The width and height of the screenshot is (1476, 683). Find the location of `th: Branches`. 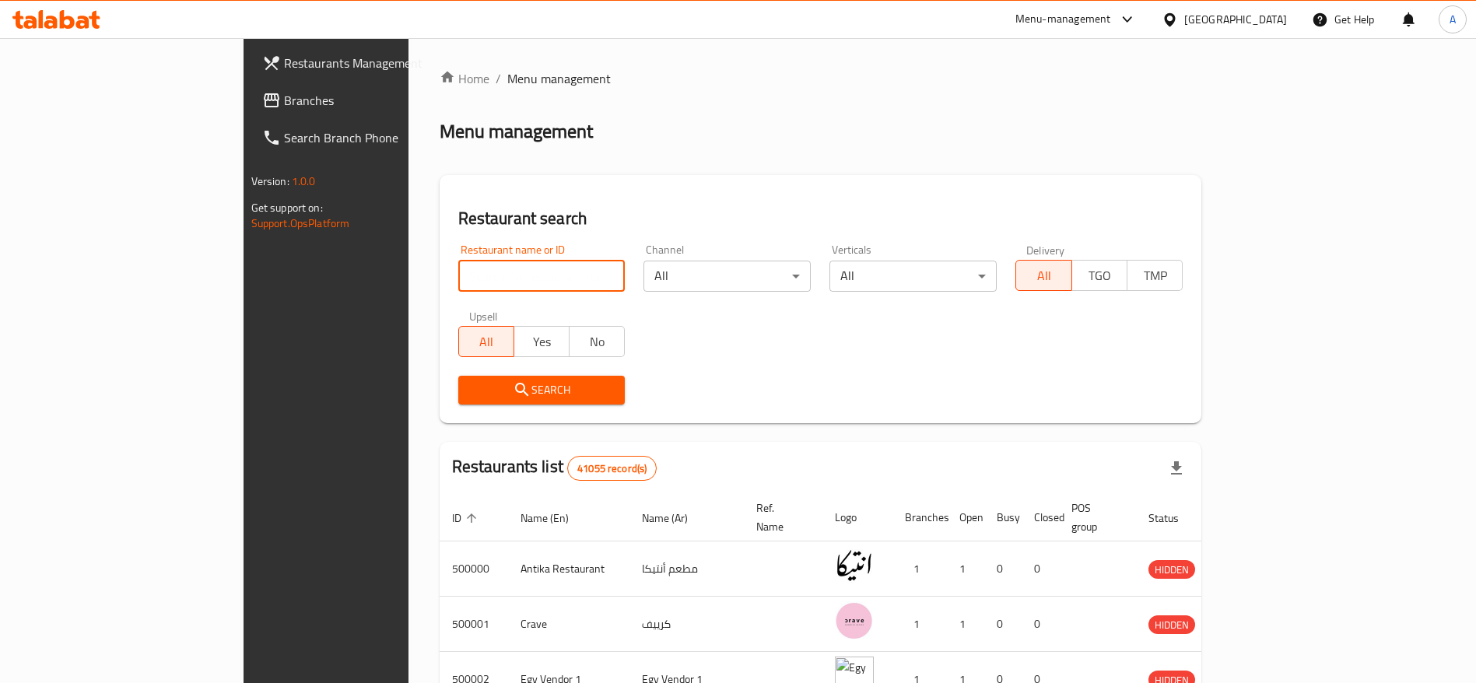

th: Branches is located at coordinates (920, 517).